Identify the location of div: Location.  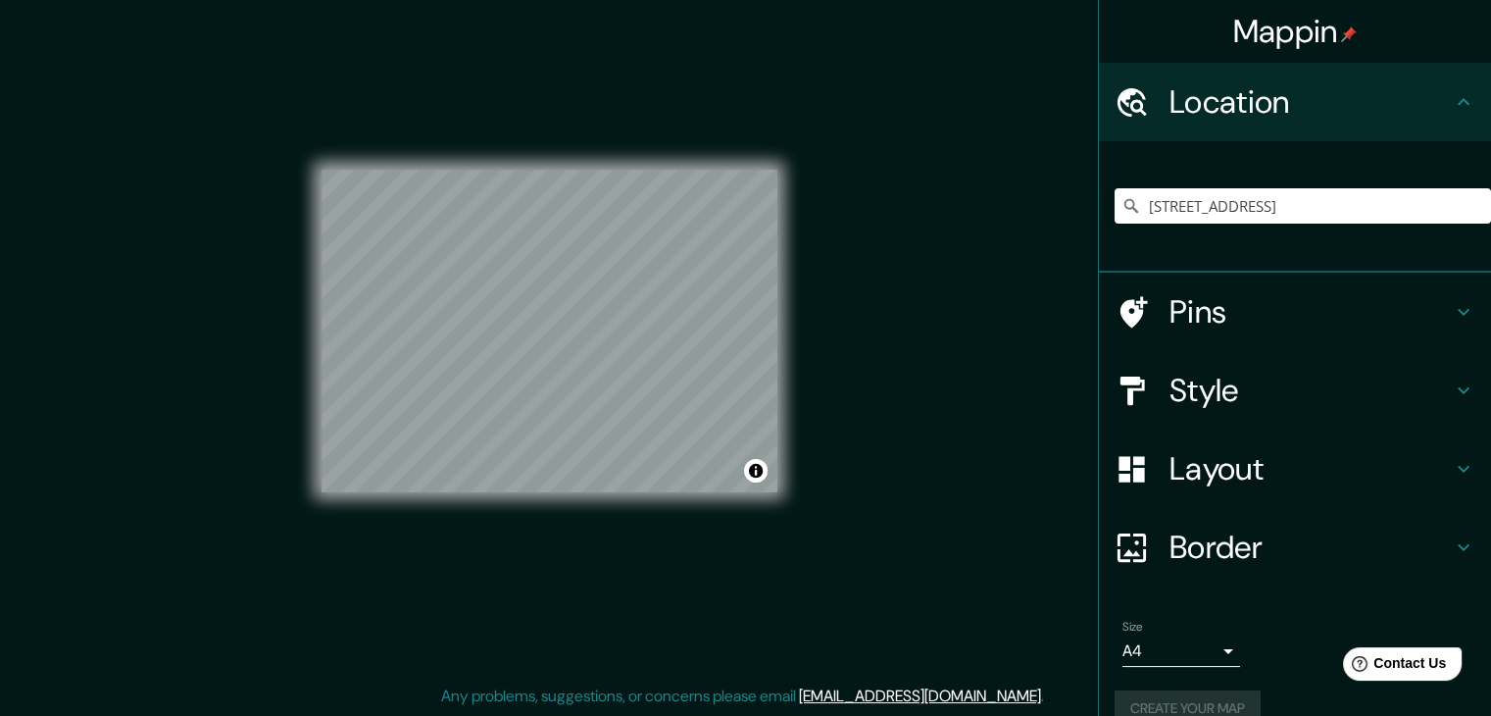
(1295, 102).